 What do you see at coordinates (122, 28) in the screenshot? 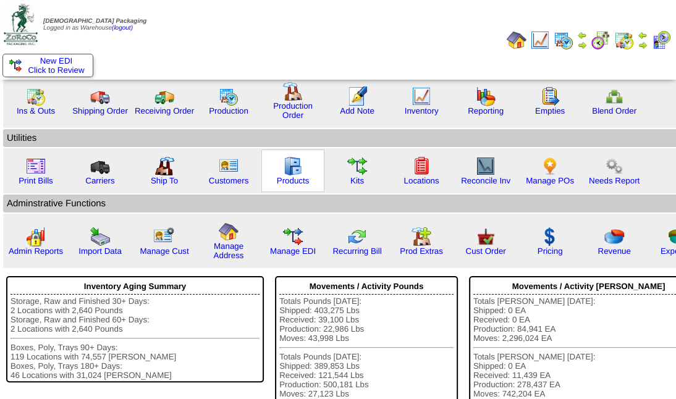
I see `a: (logout)` at bounding box center [122, 28].